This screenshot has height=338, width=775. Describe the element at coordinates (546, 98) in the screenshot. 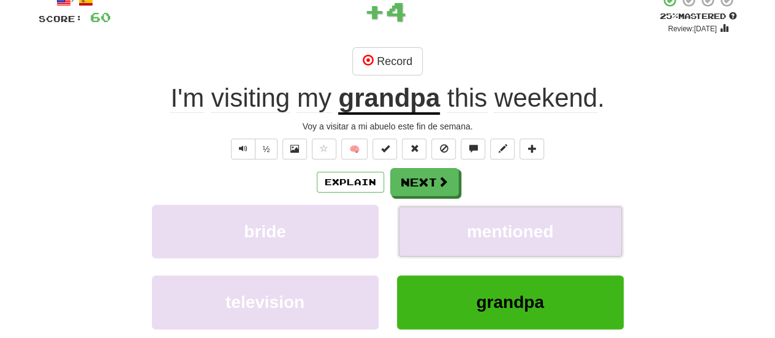

I see `span: weekend` at that location.